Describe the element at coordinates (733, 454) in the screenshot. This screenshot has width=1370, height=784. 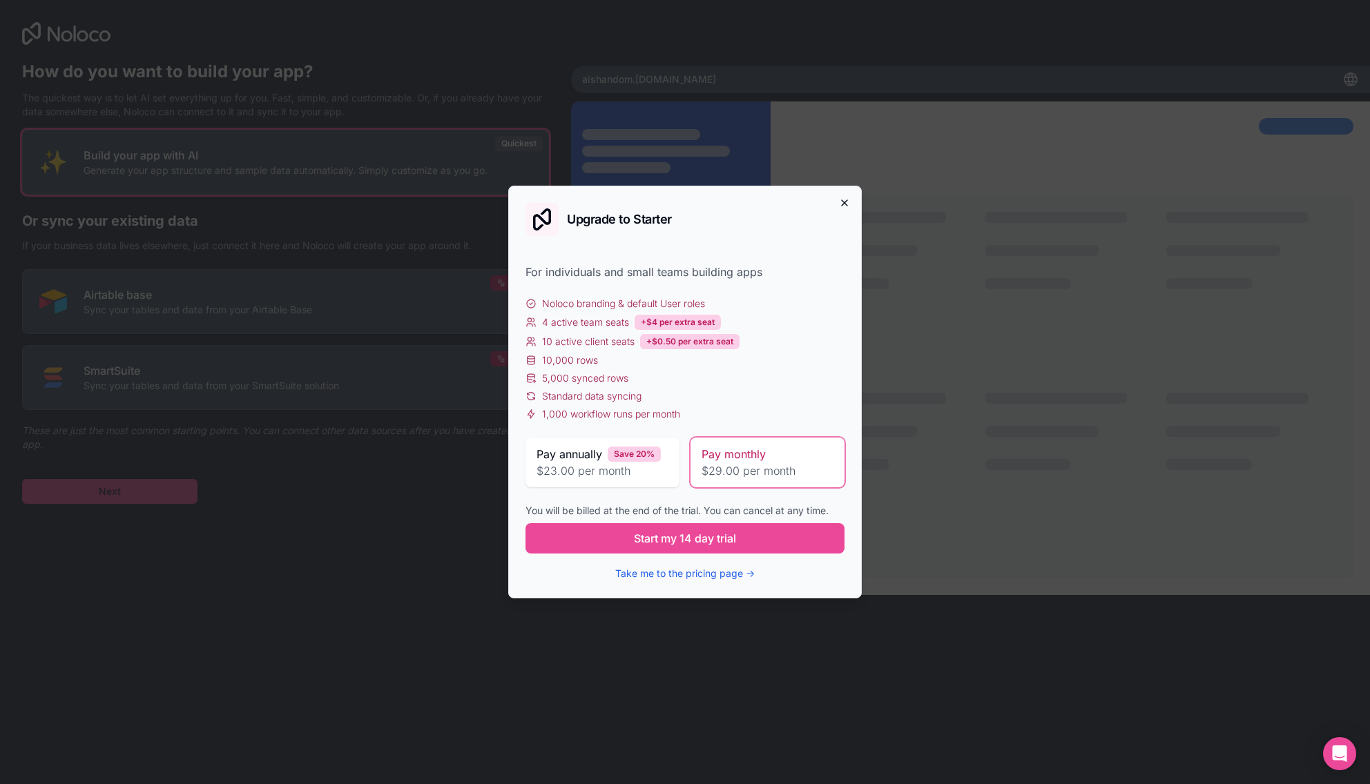
I see `span: Pay monthly` at that location.